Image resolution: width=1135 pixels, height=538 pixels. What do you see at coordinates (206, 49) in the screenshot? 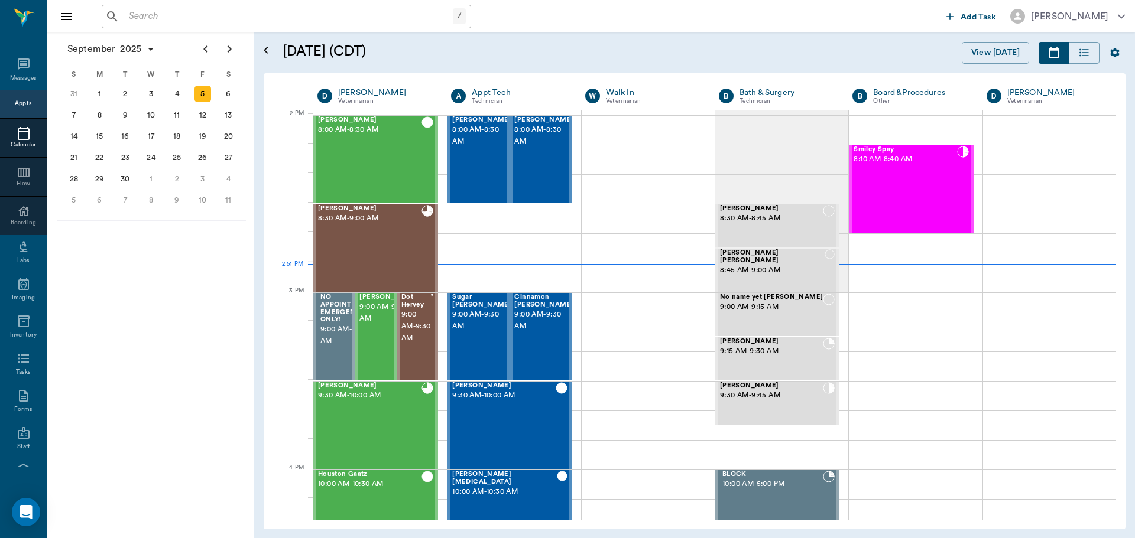
I see `button: Previous page` at bounding box center [206, 49].